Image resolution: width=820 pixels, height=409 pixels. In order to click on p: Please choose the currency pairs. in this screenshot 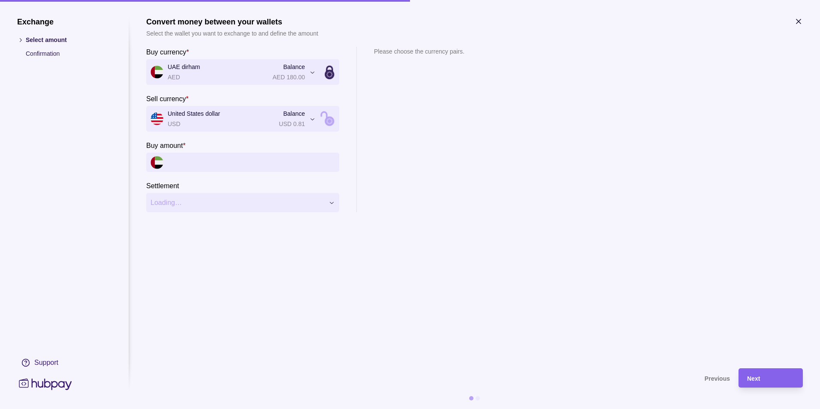, I will do `click(419, 51)`.